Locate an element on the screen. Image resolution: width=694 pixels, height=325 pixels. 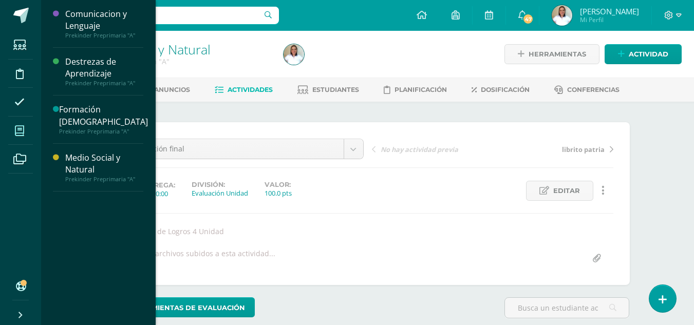
span: Conferencias is located at coordinates (593, 89).